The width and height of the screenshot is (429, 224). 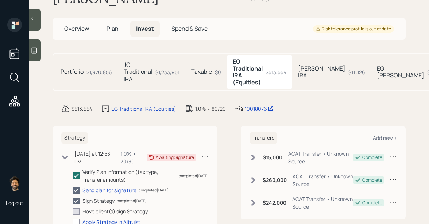 What do you see at coordinates (15, 183) in the screenshot?
I see `img: eric-schwartz-headshot.png` at bounding box center [15, 183].